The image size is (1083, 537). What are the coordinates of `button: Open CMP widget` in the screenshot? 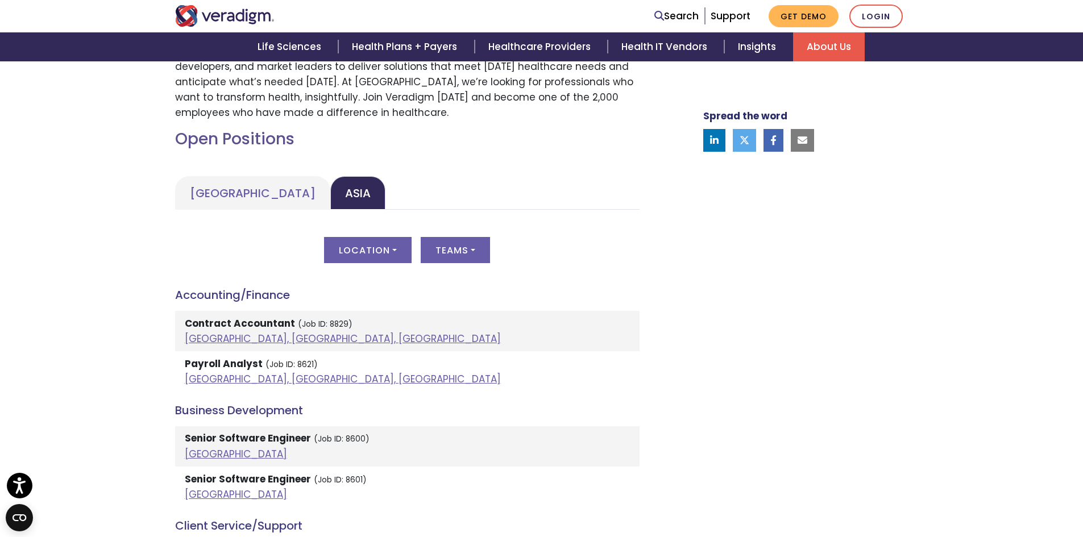 It's located at (19, 518).